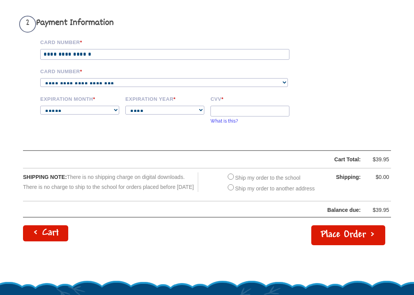 Image resolution: width=414 pixels, height=295 pixels. What do you see at coordinates (377, 177) in the screenshot?
I see `div: $0.00` at bounding box center [377, 177].